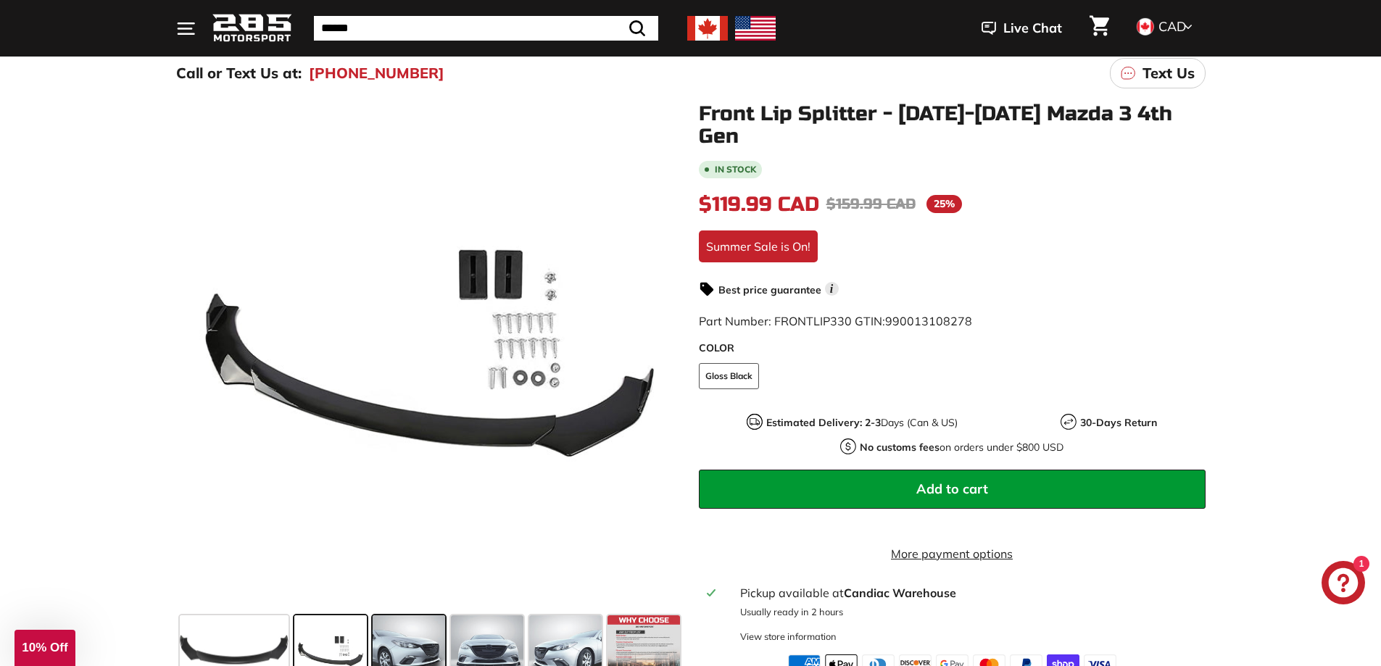 The width and height of the screenshot is (1381, 666). What do you see at coordinates (968, 593) in the screenshot?
I see `div: Pickup available at` at bounding box center [968, 593].